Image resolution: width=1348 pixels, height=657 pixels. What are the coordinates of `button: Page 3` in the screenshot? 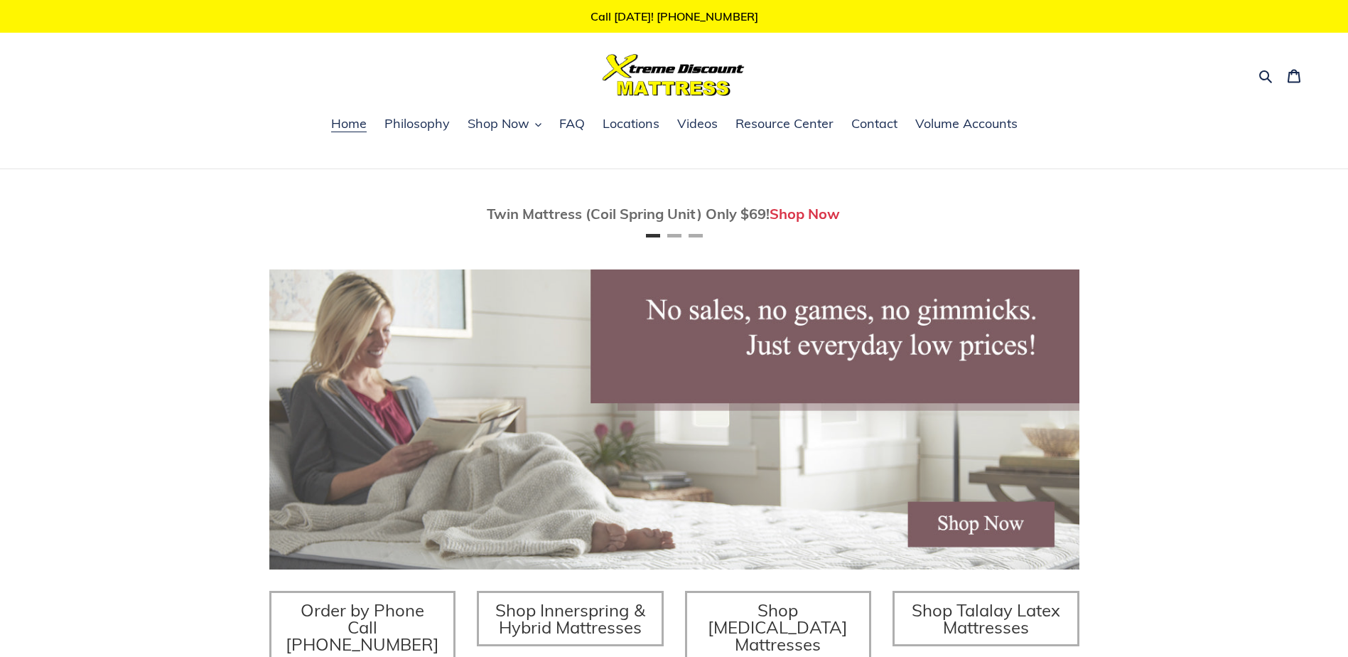 It's located at (696, 235).